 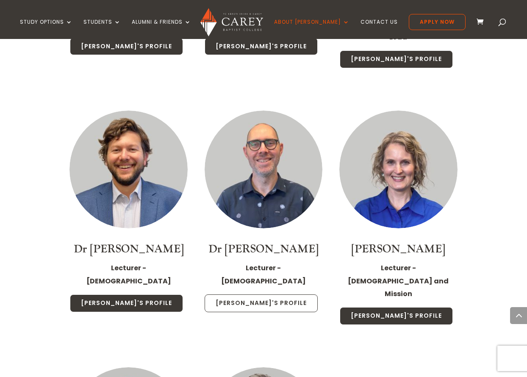 What do you see at coordinates (379, 29) in the screenshot?
I see `a: Contact Us` at bounding box center [379, 29].